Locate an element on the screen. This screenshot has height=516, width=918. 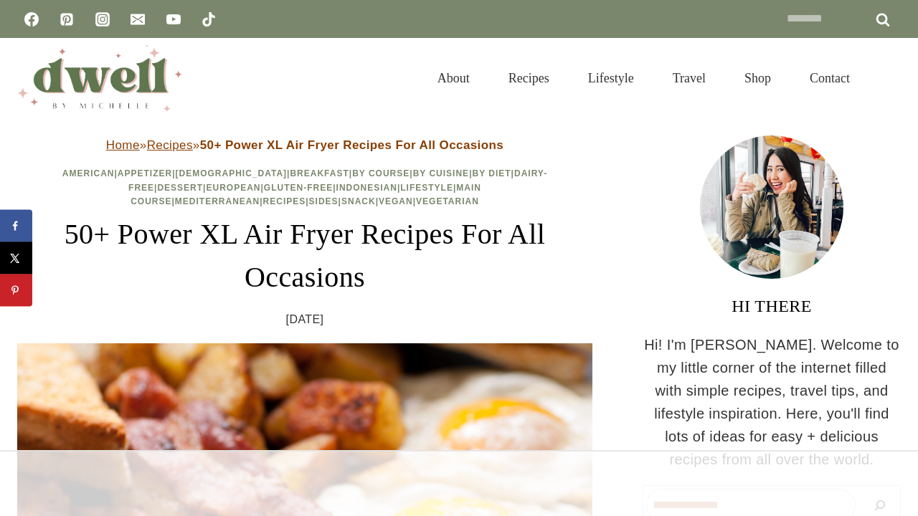
h3: HI THERE is located at coordinates (772, 306).